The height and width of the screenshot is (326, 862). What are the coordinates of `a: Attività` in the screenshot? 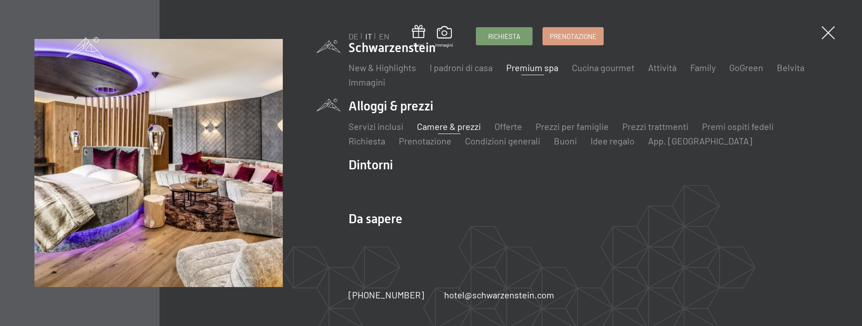 It's located at (662, 68).